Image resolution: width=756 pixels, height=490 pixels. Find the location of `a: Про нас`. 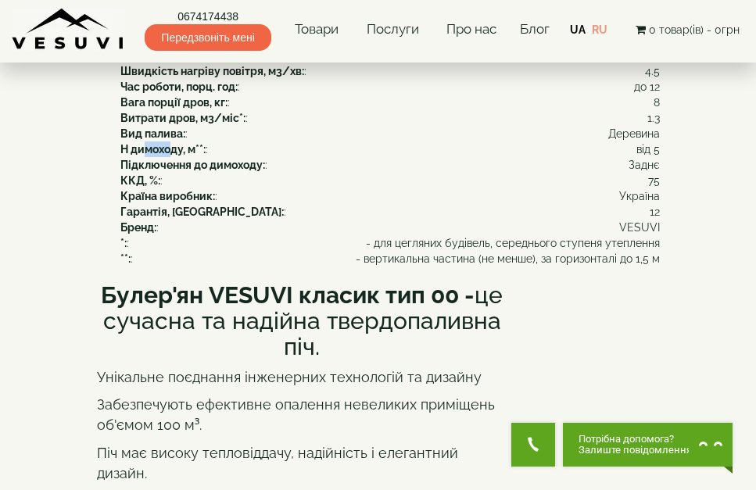

a: Про нас is located at coordinates (472, 30).